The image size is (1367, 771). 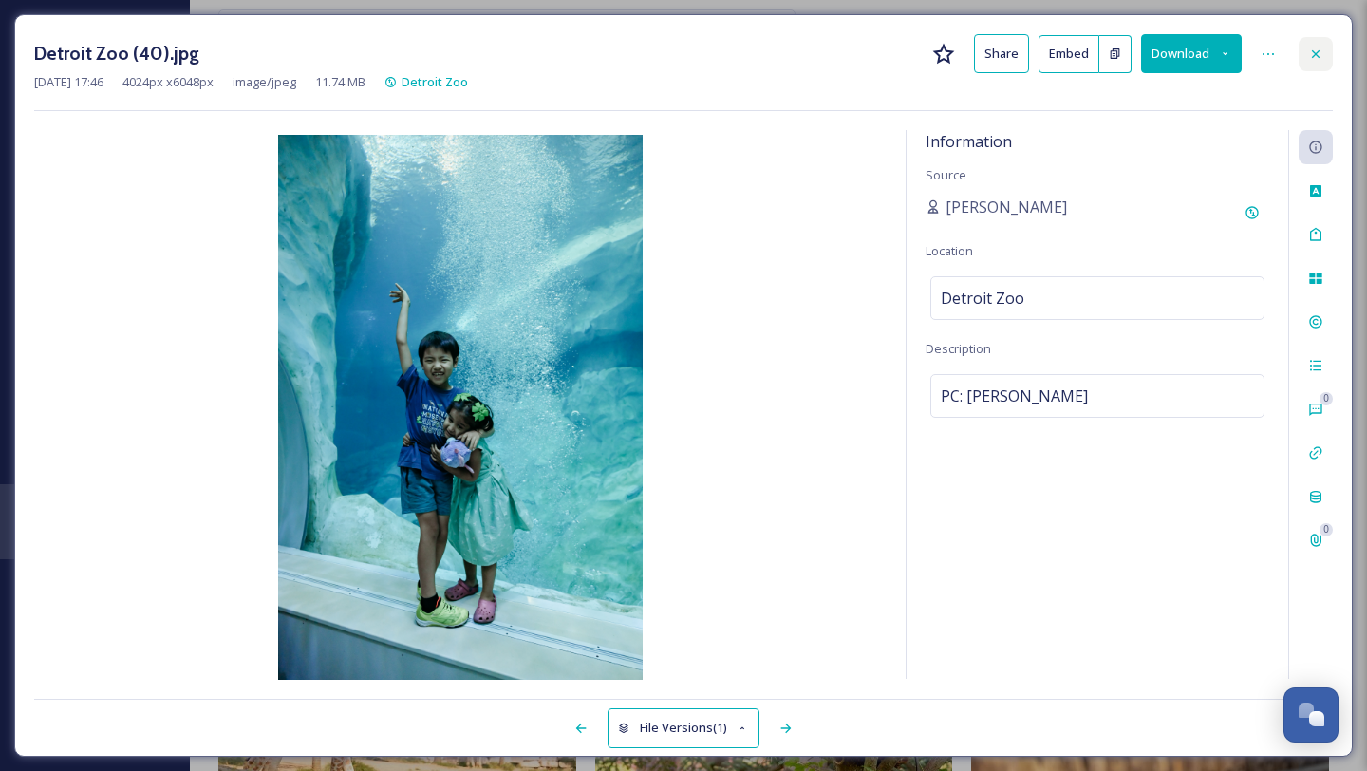 I want to click on button: Embed, so click(x=1069, y=54).